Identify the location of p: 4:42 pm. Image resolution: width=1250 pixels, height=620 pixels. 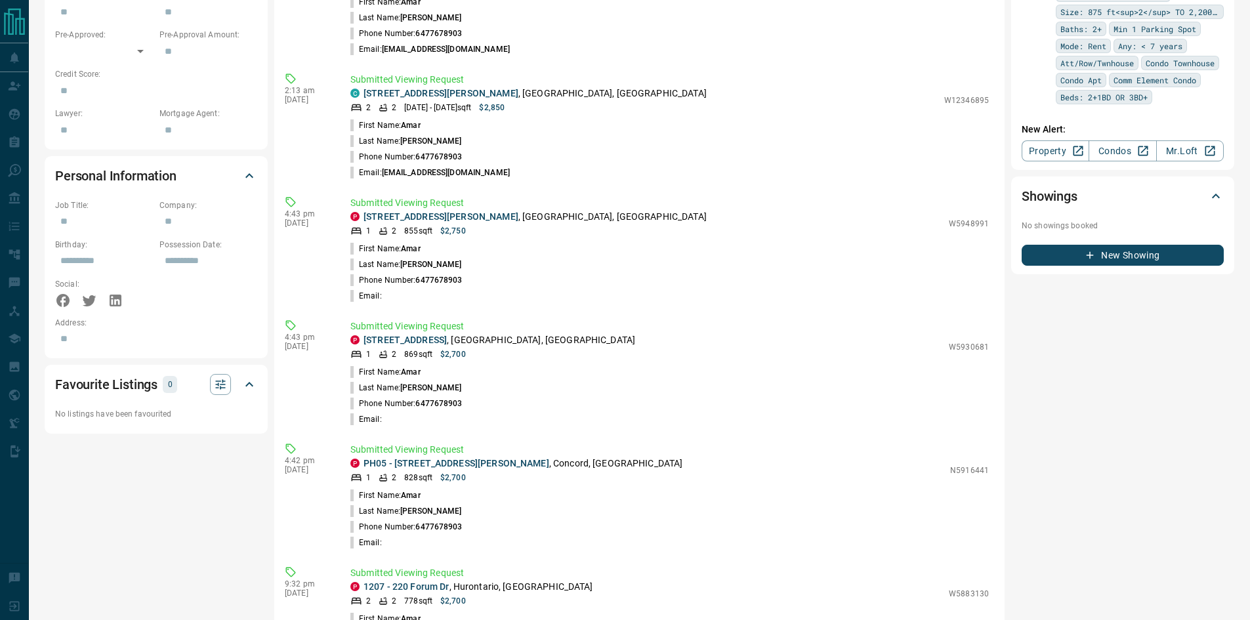
(308, 461).